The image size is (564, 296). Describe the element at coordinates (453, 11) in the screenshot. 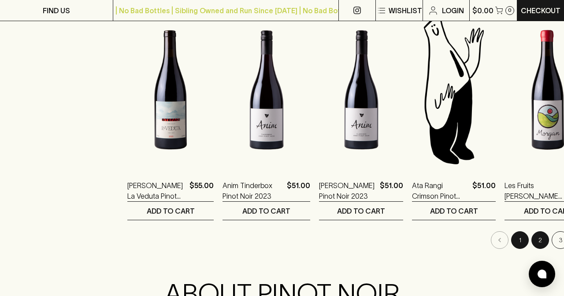

I see `p: Login` at that location.